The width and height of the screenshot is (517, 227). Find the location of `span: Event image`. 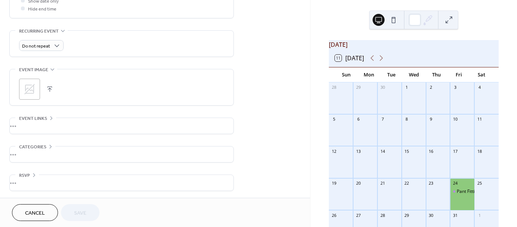

span: Event image is located at coordinates (34, 70).